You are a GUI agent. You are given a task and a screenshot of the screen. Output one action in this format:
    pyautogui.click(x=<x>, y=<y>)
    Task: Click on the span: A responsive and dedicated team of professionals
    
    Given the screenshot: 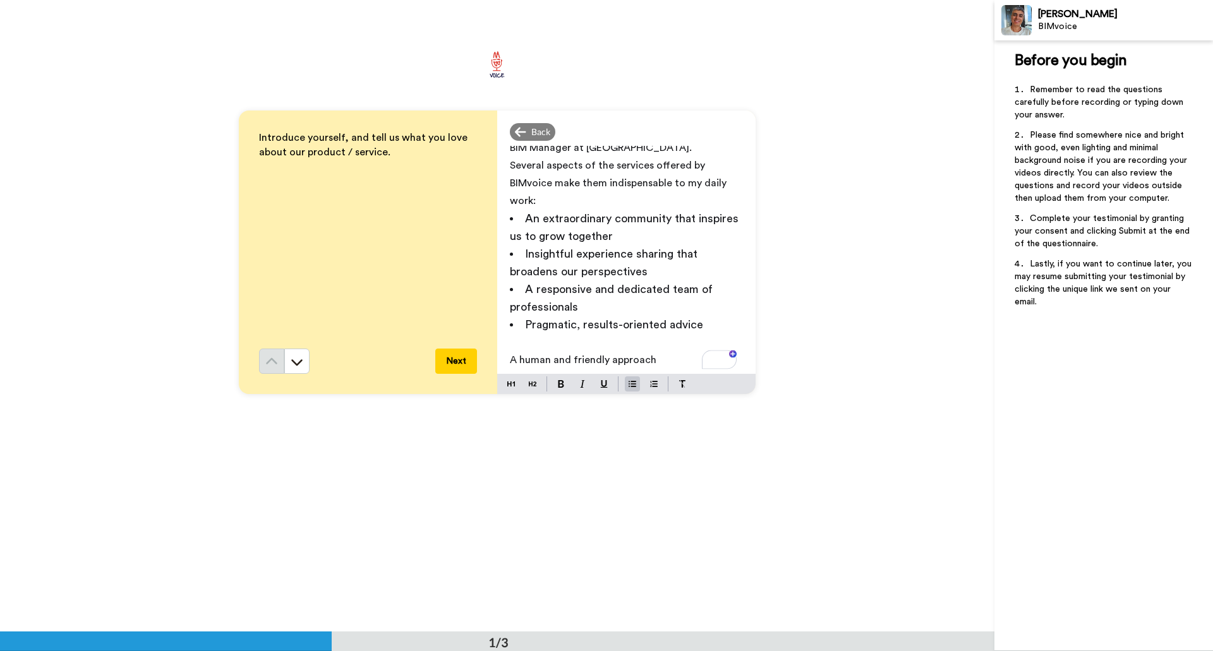 What is the action you would take?
    pyautogui.click(x=613, y=298)
    